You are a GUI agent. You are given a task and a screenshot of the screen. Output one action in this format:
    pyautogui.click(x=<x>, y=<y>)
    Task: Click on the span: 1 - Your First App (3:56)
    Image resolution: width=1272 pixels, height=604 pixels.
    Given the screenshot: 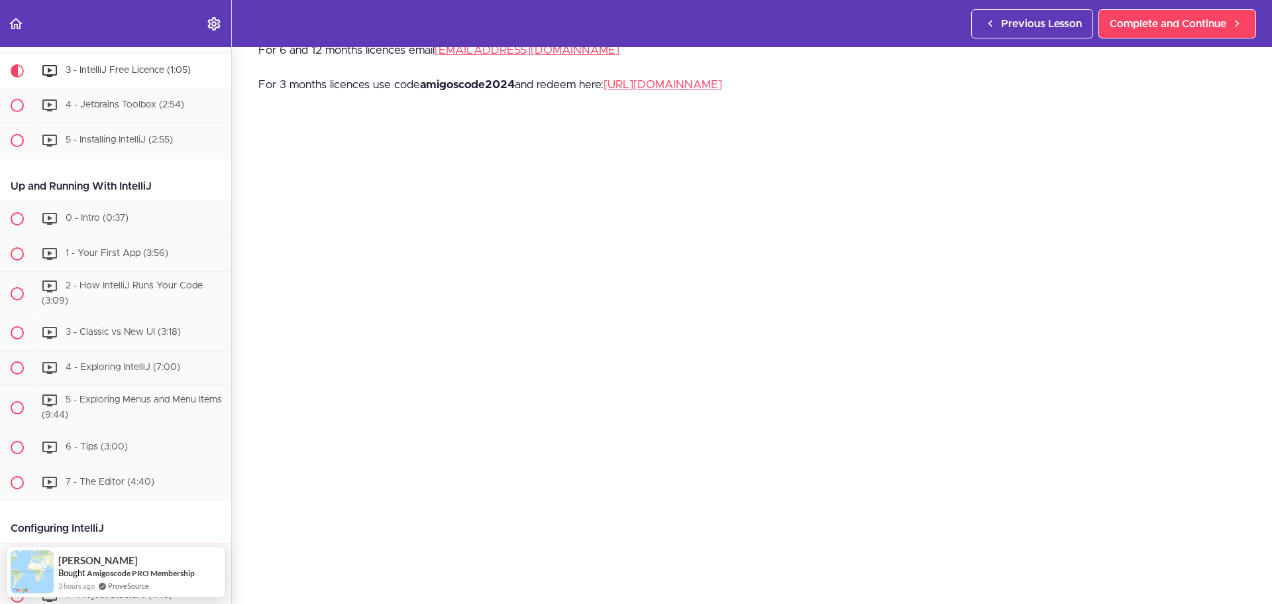 What is the action you would take?
    pyautogui.click(x=117, y=253)
    